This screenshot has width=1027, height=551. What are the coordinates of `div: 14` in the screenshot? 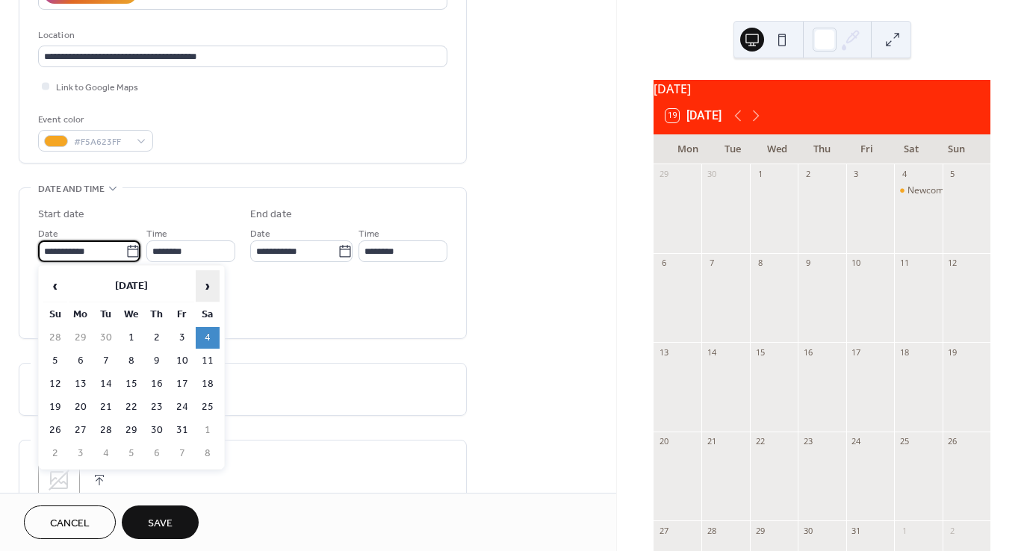 It's located at (711, 352).